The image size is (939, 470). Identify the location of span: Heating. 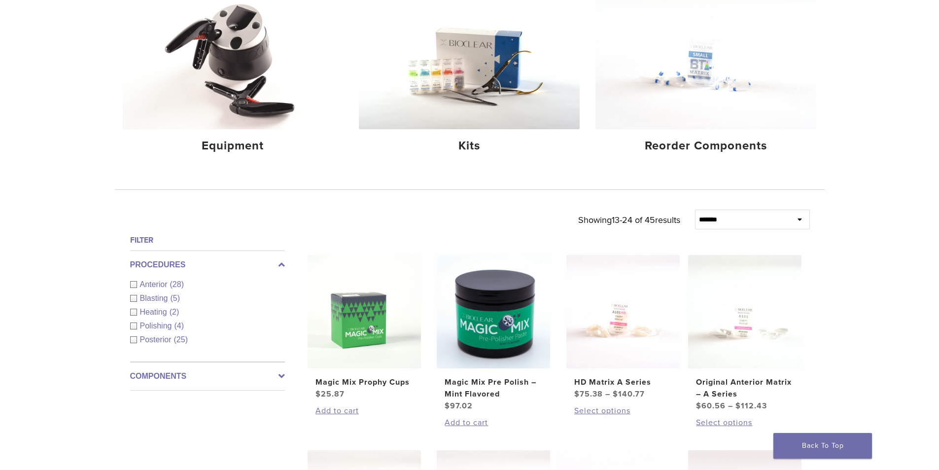
(155, 312).